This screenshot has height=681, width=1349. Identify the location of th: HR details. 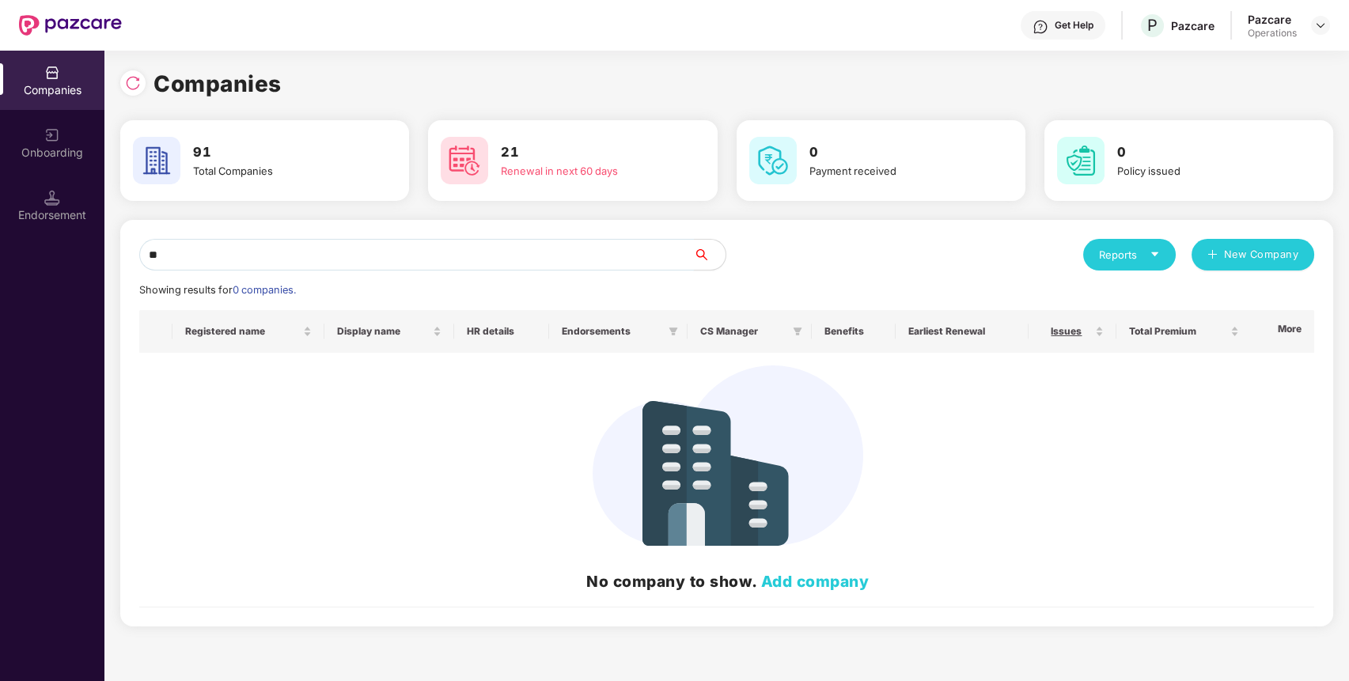
(501, 331).